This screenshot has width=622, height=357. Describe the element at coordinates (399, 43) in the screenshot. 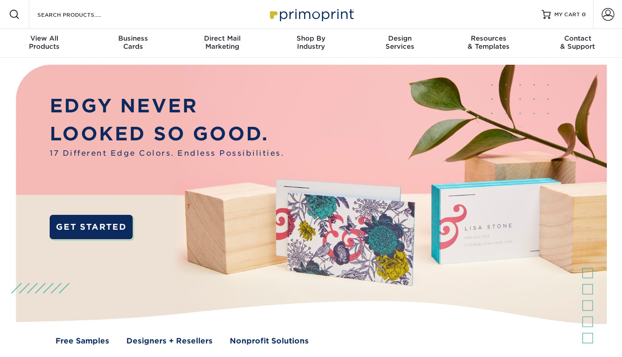

I see `a: DesignServices` at that location.